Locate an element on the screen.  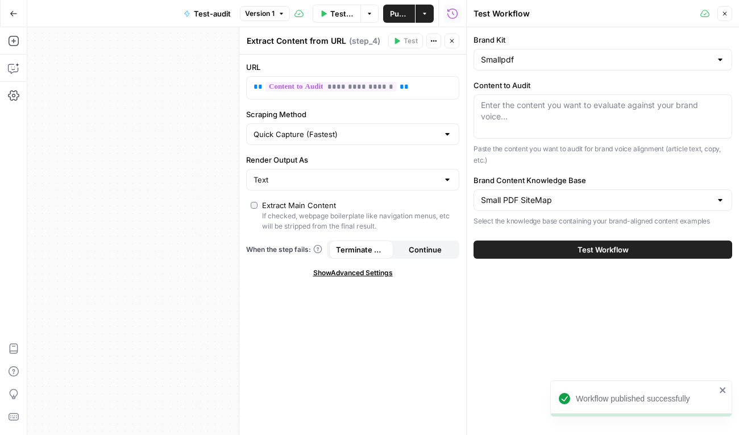
input: Text is located at coordinates (346, 180).